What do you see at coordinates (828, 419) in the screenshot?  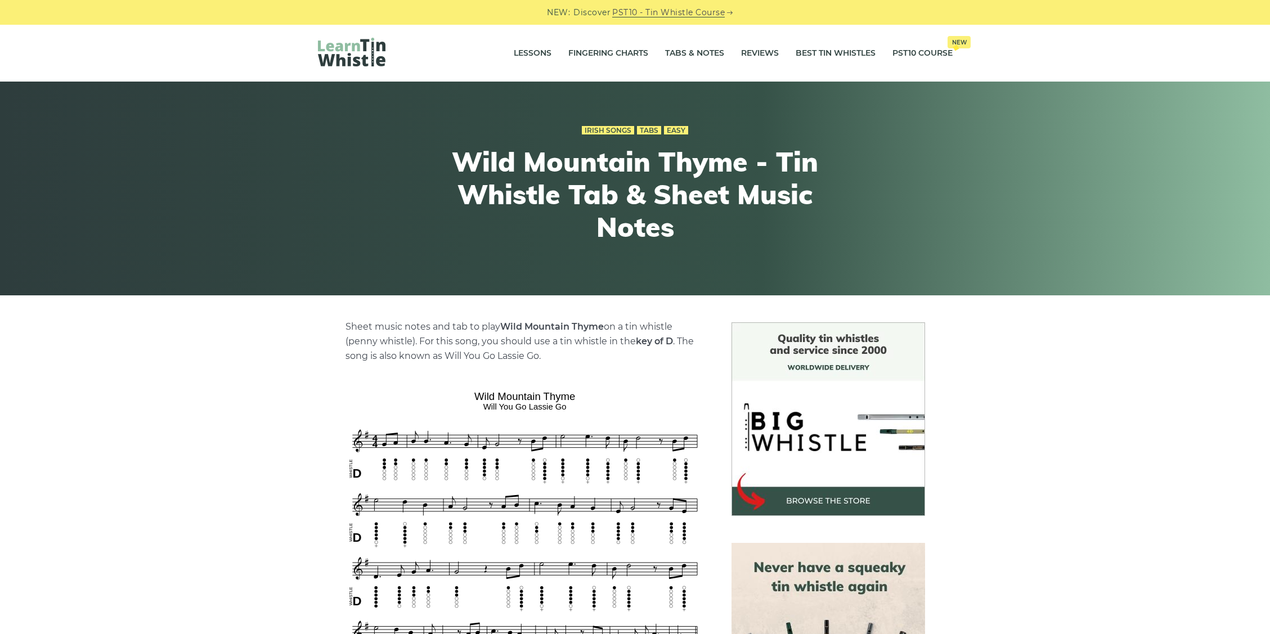 I see `img: BigWhistle Tin Whistle Store` at bounding box center [828, 419].